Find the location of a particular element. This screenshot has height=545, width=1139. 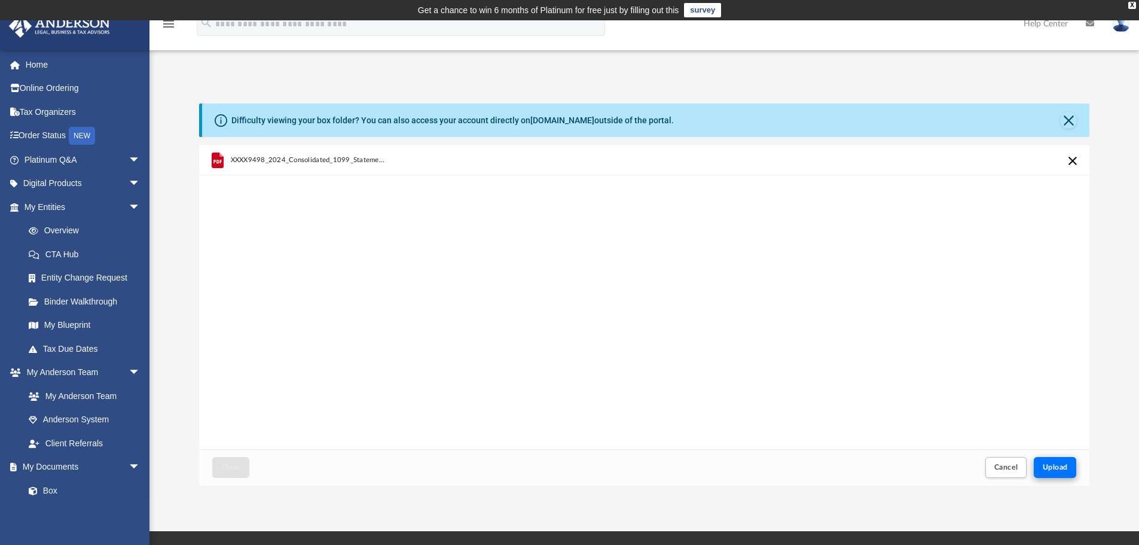

a: Entity Change Request is located at coordinates (87, 278).